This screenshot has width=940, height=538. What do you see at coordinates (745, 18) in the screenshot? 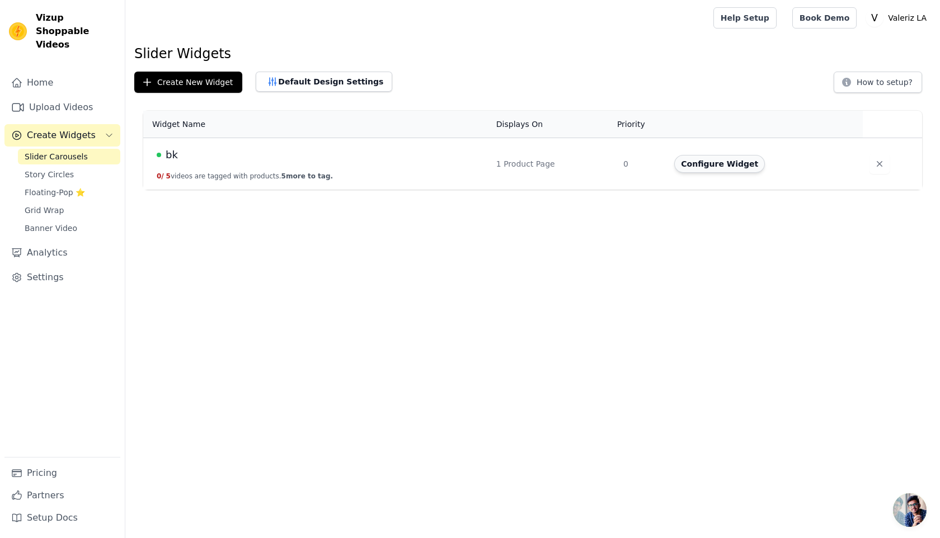
I see `a: Help Setup` at bounding box center [745, 18].